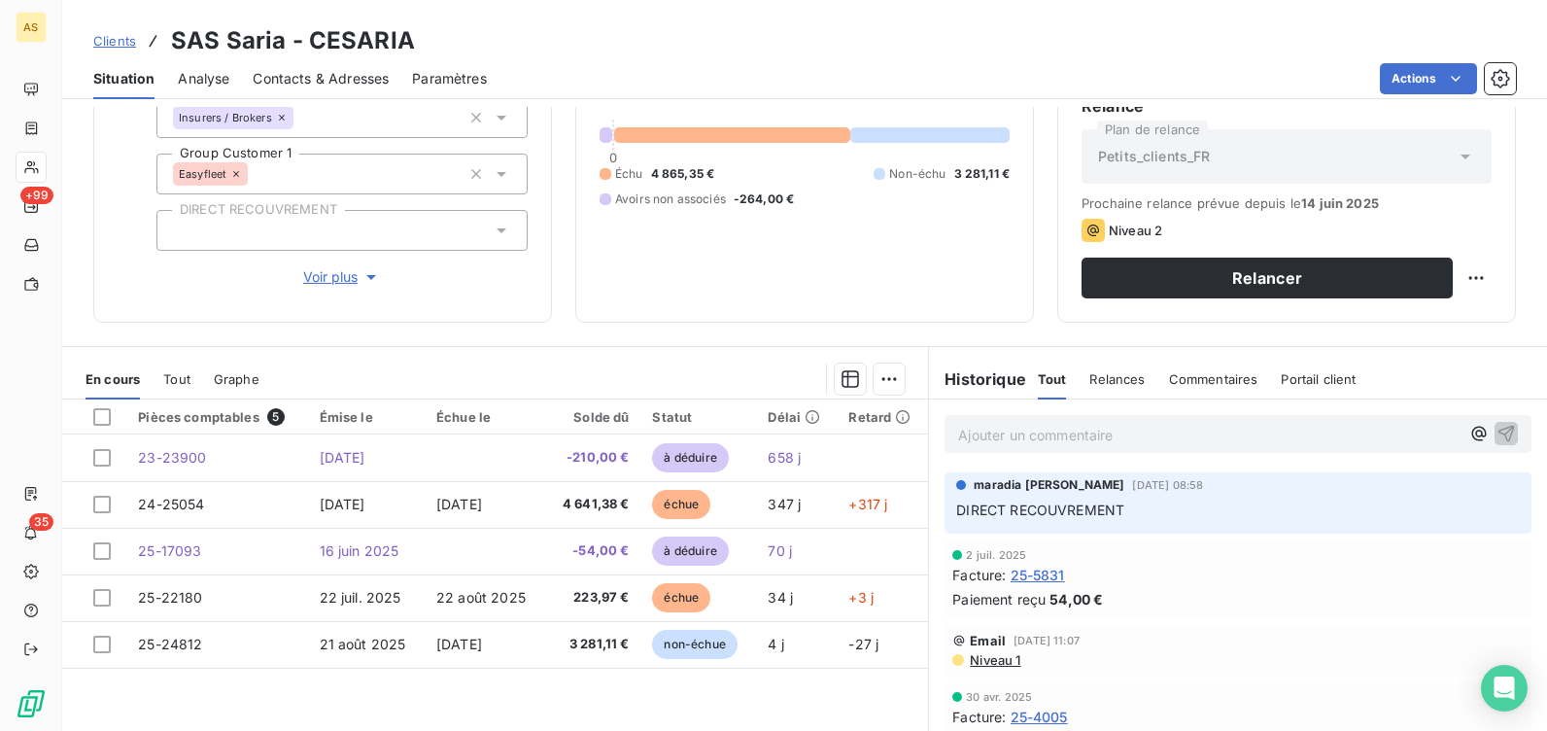  I want to click on span: Échu, so click(629, 174).